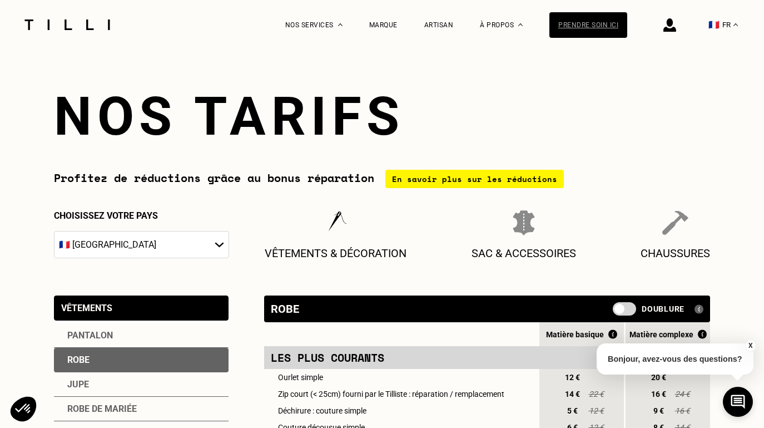  What do you see at coordinates (588, 25) in the screenshot?
I see `div: Prendre soin ici` at bounding box center [588, 25].